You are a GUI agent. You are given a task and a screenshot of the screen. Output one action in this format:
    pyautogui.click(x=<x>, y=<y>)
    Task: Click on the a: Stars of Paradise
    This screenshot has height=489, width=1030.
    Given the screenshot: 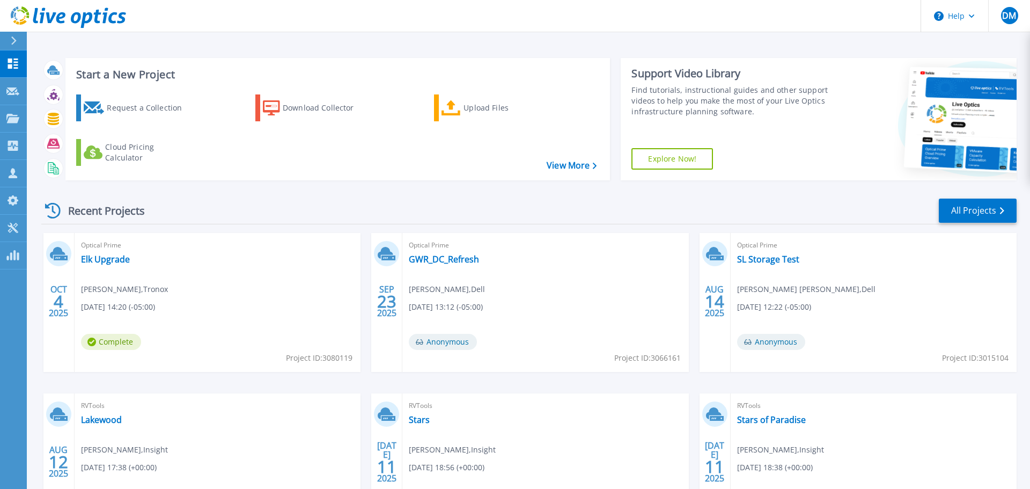 What is the action you would take?
    pyautogui.click(x=771, y=419)
    